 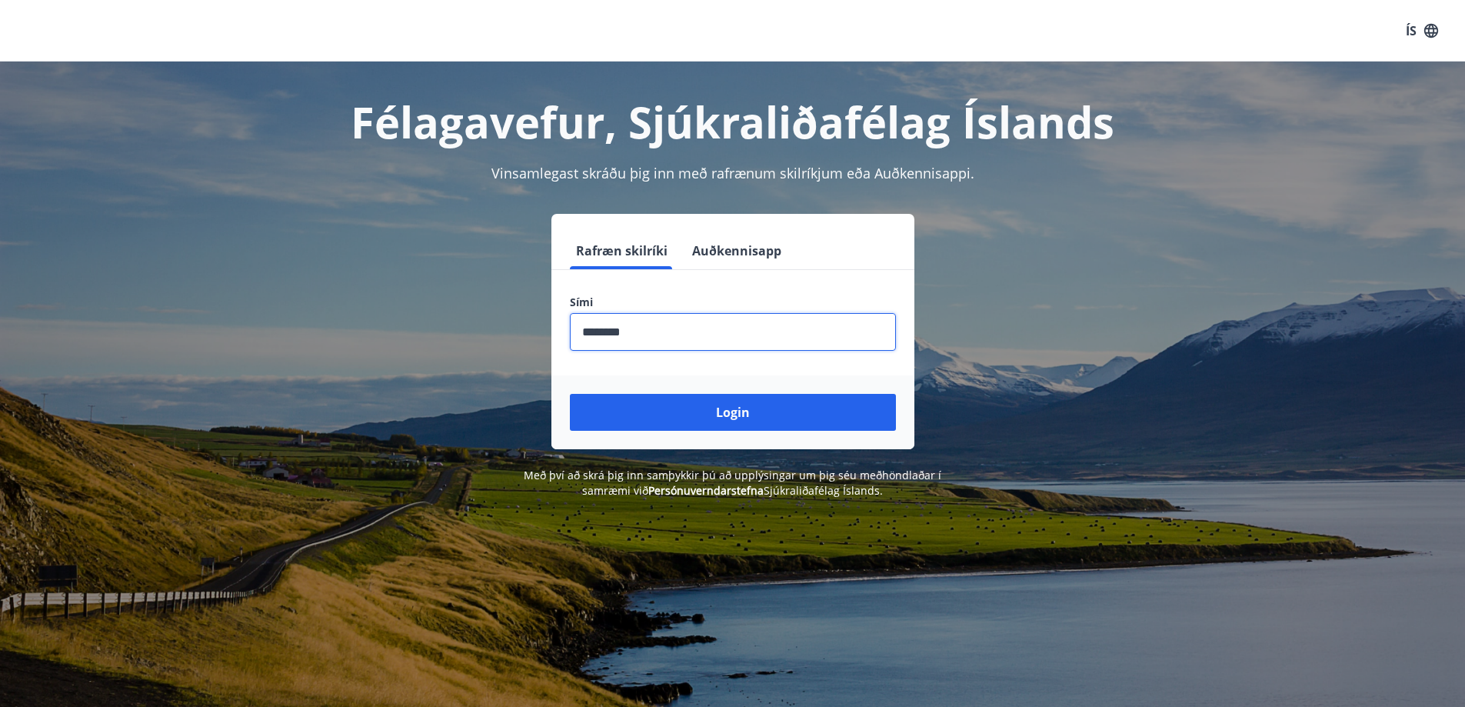 What do you see at coordinates (733, 302) in the screenshot?
I see `label: Sími` at bounding box center [733, 302].